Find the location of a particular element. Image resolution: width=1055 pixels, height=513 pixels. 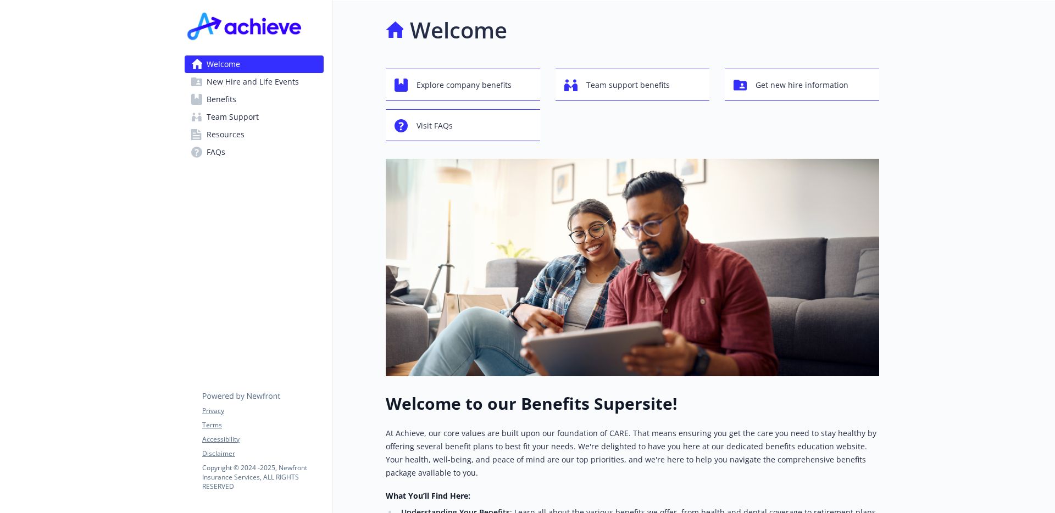

img: overview page banner is located at coordinates (632, 268).